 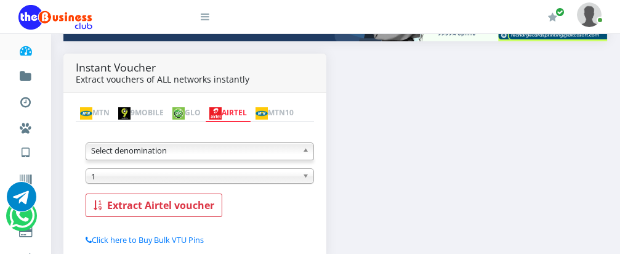 I want to click on a: International VTU, so click(x=98, y=164).